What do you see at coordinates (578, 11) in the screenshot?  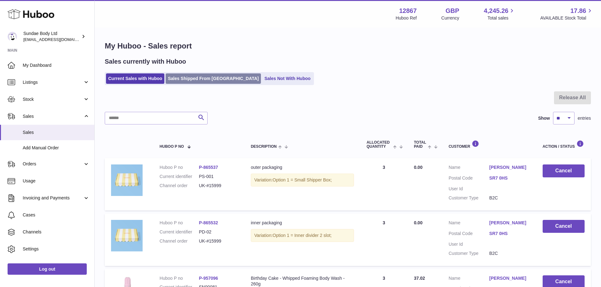 I see `span: 17.86` at bounding box center [578, 11].